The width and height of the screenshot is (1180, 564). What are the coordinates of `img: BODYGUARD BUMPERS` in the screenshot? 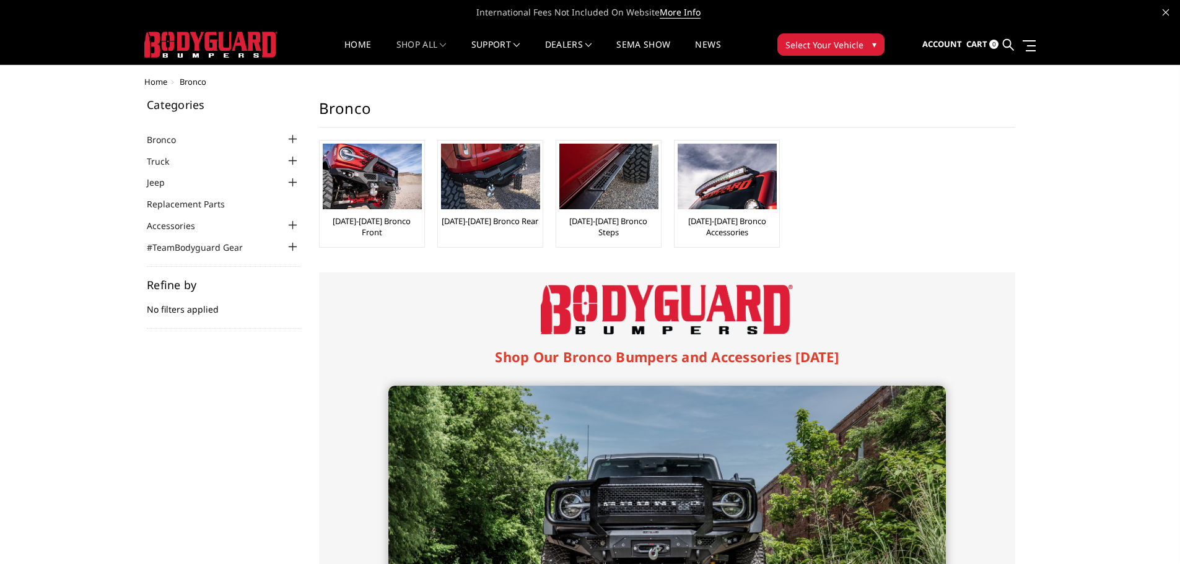 It's located at (211, 45).